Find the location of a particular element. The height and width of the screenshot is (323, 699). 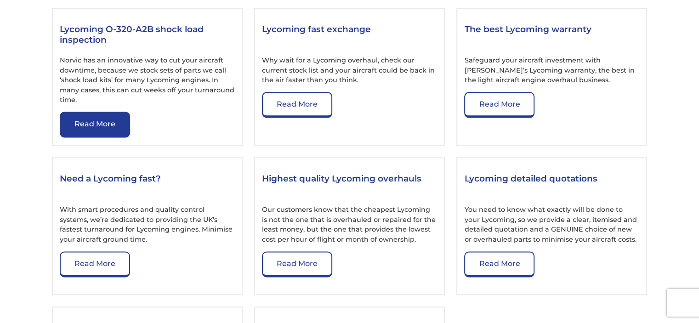

h3: Lycoming detailed quotations is located at coordinates (551, 185).